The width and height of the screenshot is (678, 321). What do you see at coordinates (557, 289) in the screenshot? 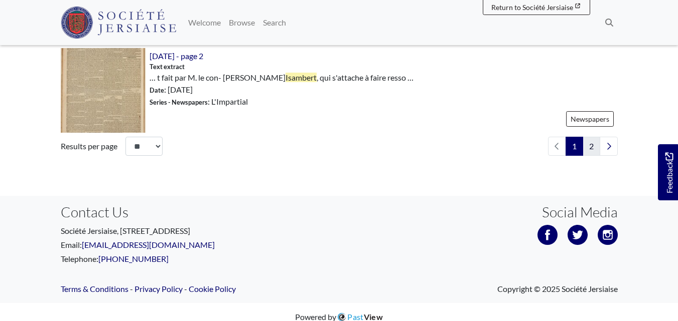
I see `span: Copyright © 2025 Société Jersiaise` at bounding box center [557, 289].